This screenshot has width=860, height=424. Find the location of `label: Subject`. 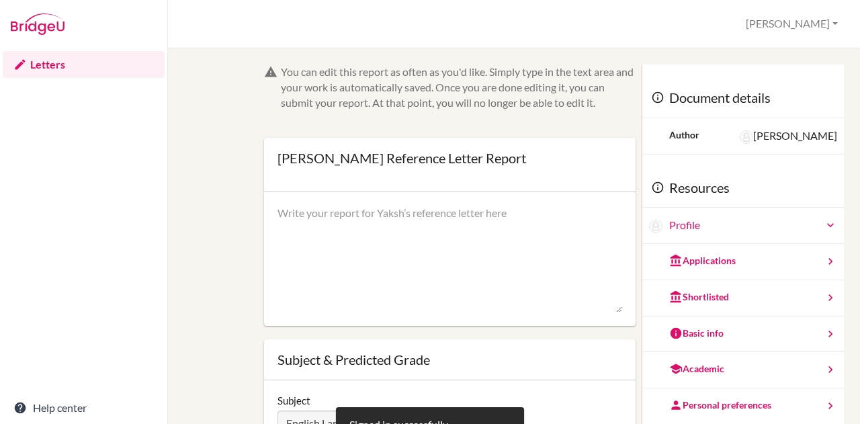

label: Subject is located at coordinates (294, 400).